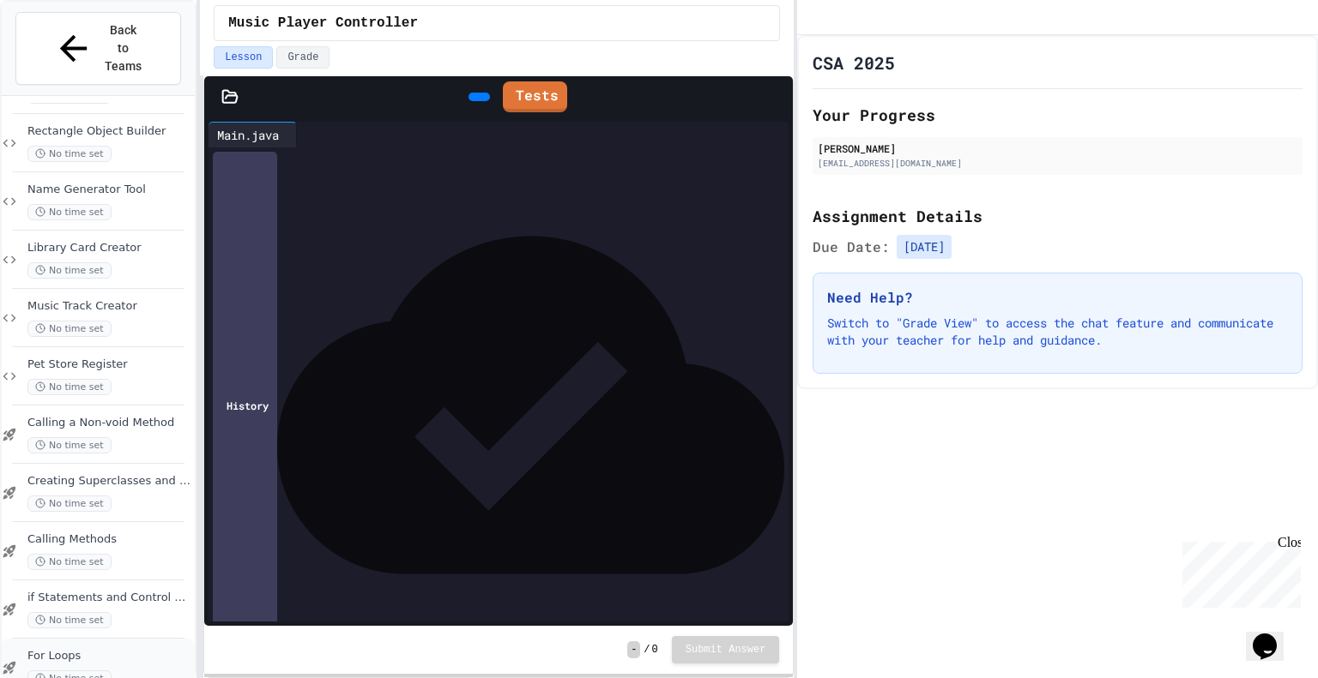 Image resolution: width=1318 pixels, height=678 pixels. What do you see at coordinates (109, 131) in the screenshot?
I see `span: Rectangle Object Builder` at bounding box center [109, 131].